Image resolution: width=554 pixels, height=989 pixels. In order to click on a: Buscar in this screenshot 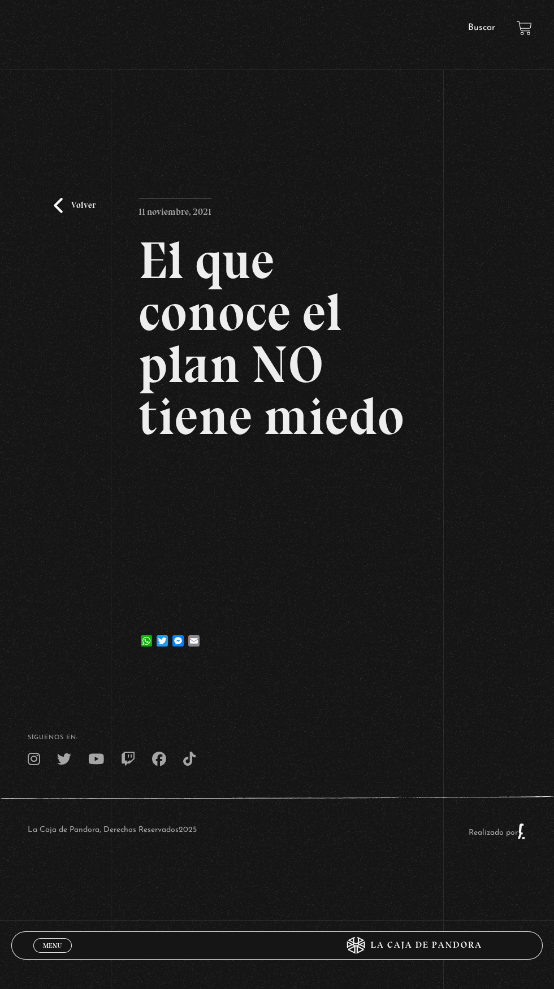, I will do `click(482, 28)`.